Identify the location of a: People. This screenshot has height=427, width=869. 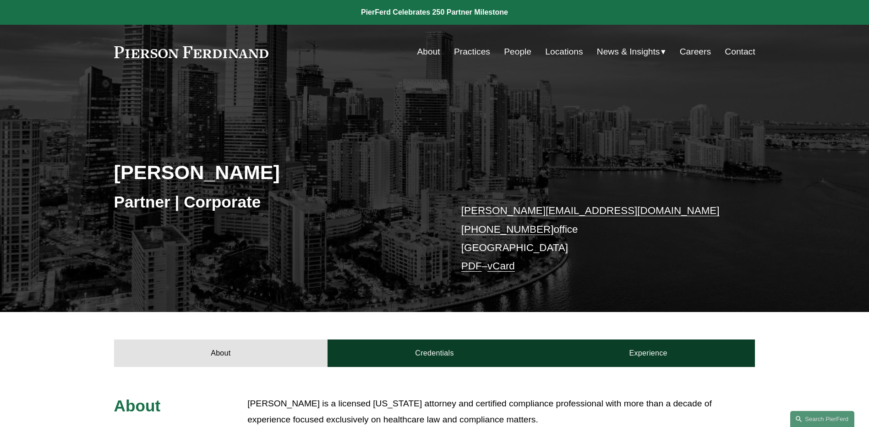
(518, 52).